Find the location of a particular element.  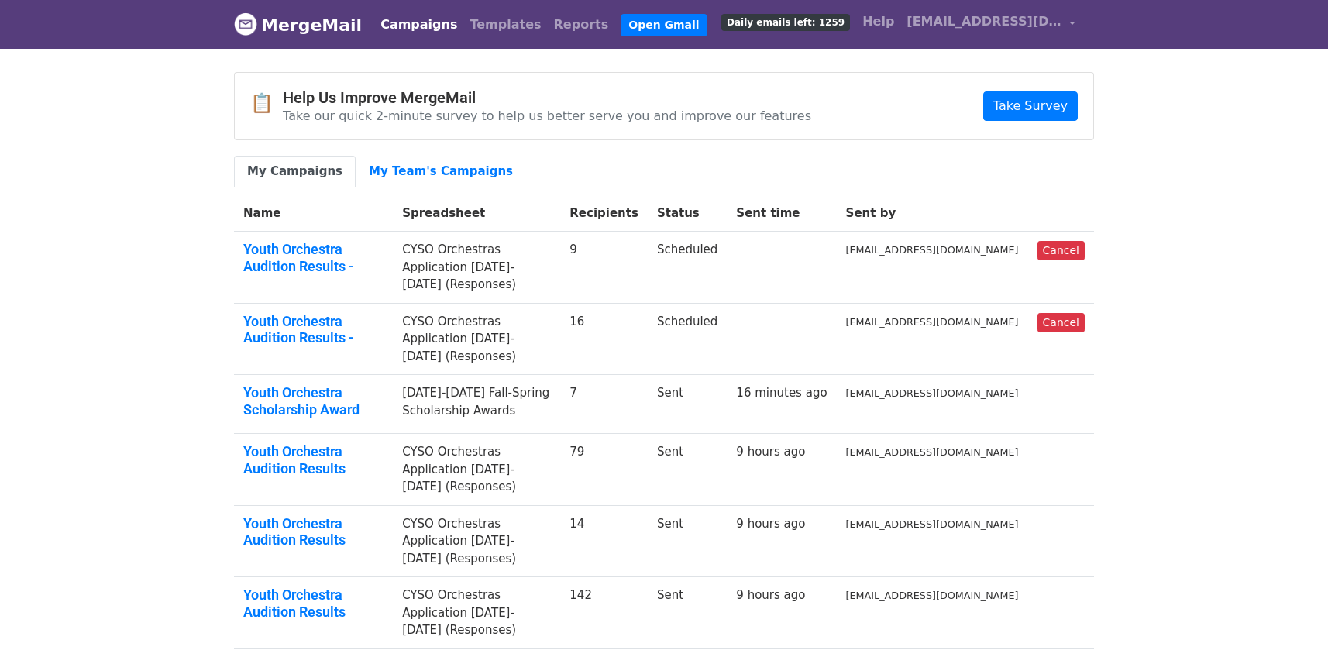

a: My Campaigns is located at coordinates (294, 171).